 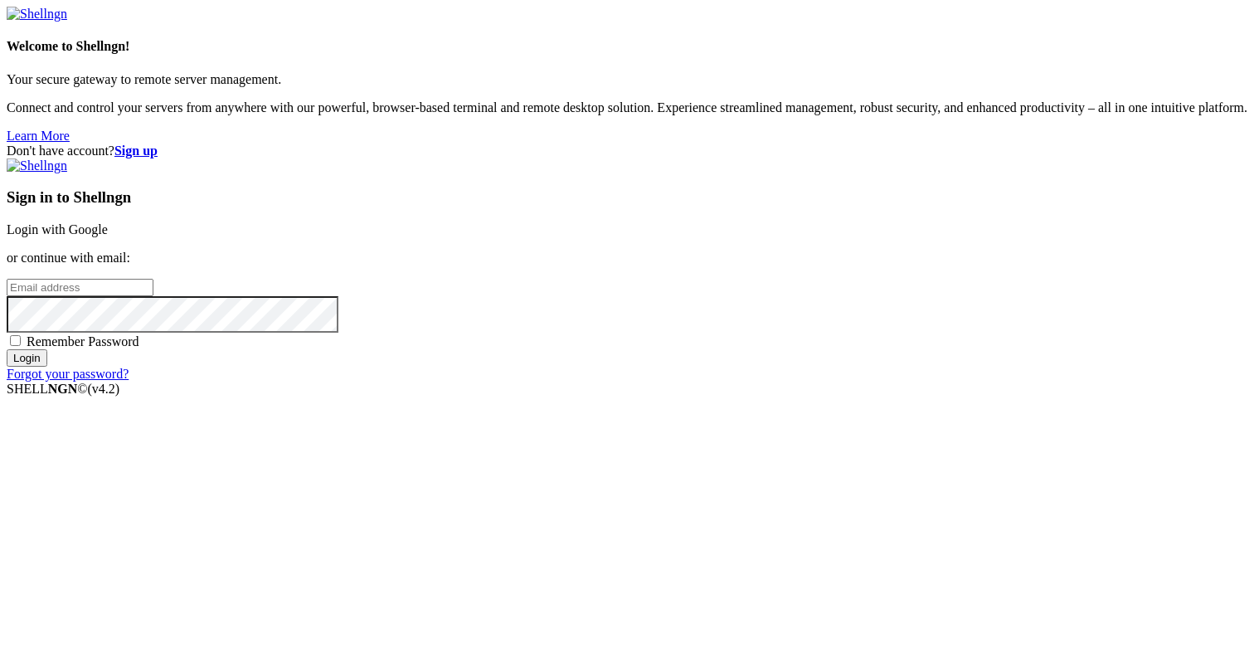 What do you see at coordinates (80, 287) in the screenshot?
I see `input: Email address` at bounding box center [80, 287].